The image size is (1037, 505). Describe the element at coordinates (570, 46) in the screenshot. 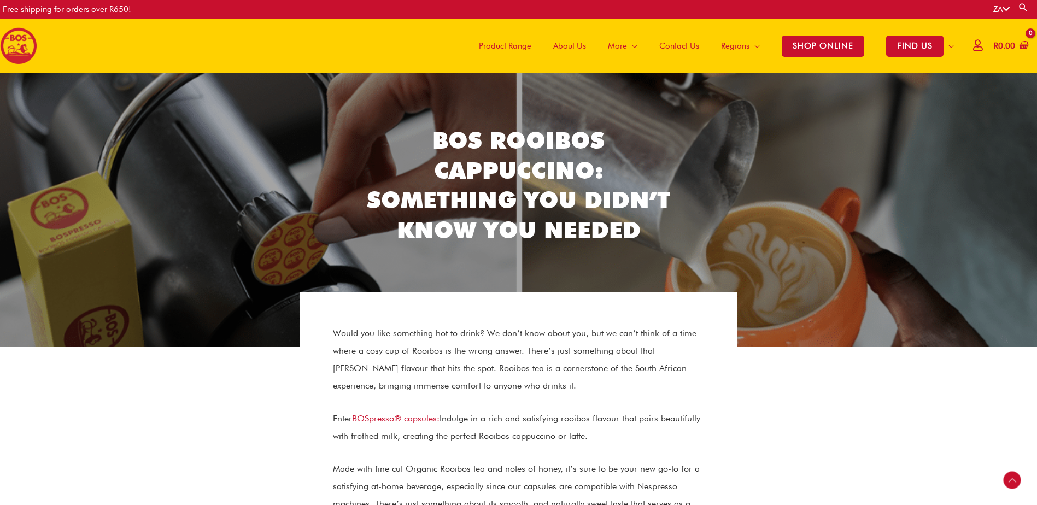

I see `a: About Us` at that location.